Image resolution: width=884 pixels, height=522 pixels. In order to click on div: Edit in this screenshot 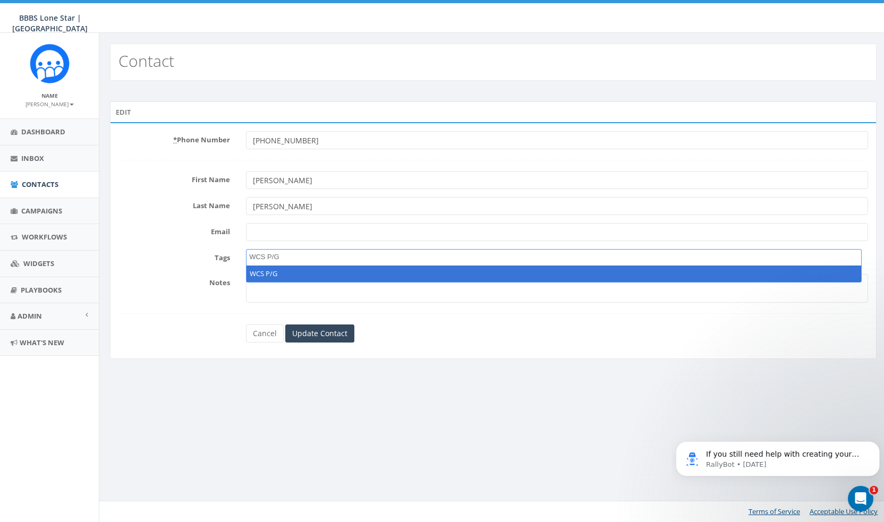, I will do `click(493, 112)`.